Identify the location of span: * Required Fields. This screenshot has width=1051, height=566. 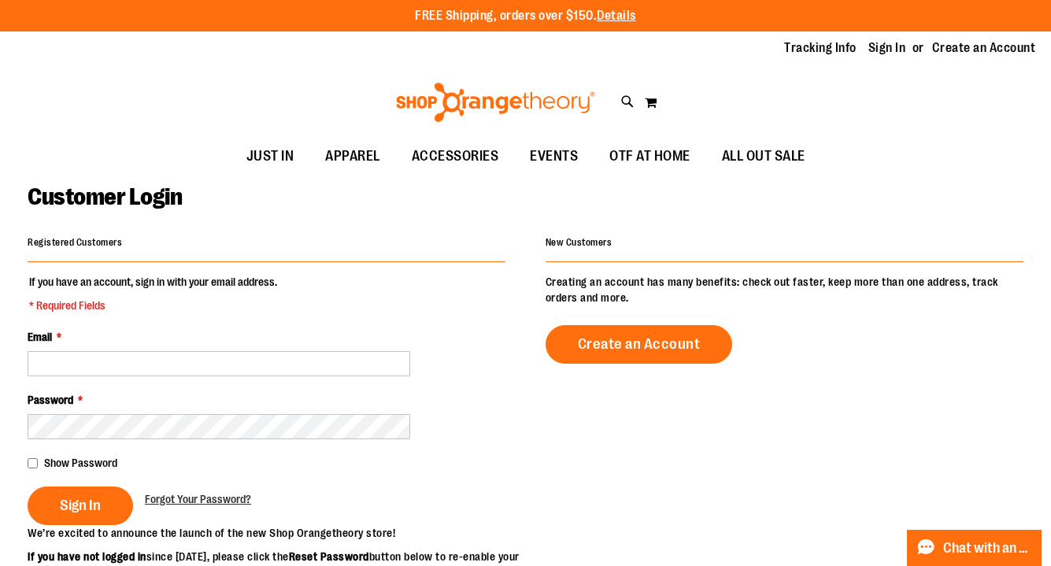
(153, 306).